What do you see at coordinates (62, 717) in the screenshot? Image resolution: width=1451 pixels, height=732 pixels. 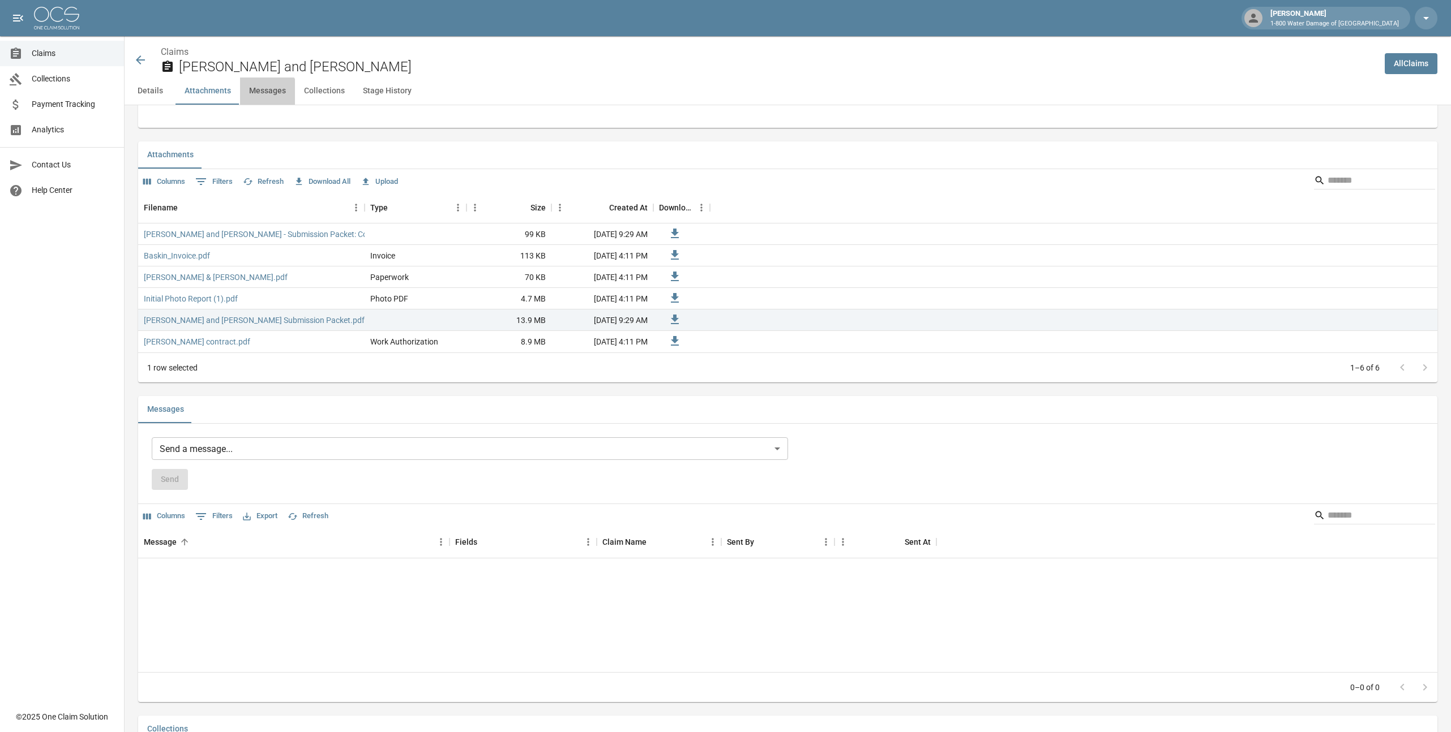 I see `div: © 2025 One Claim Solution` at bounding box center [62, 717].